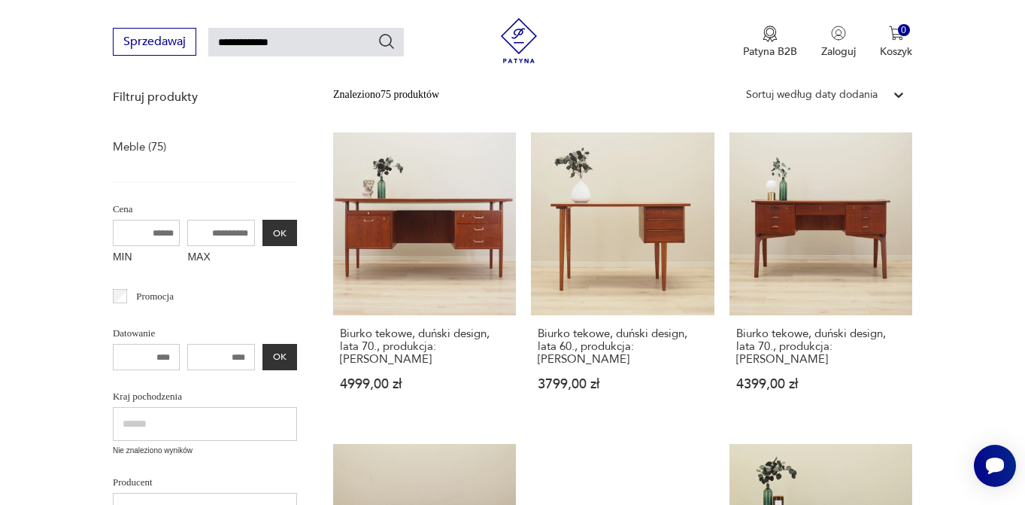 The width and height of the screenshot is (1025, 505). Describe the element at coordinates (770, 42) in the screenshot. I see `button: Patyna B2B` at that location.